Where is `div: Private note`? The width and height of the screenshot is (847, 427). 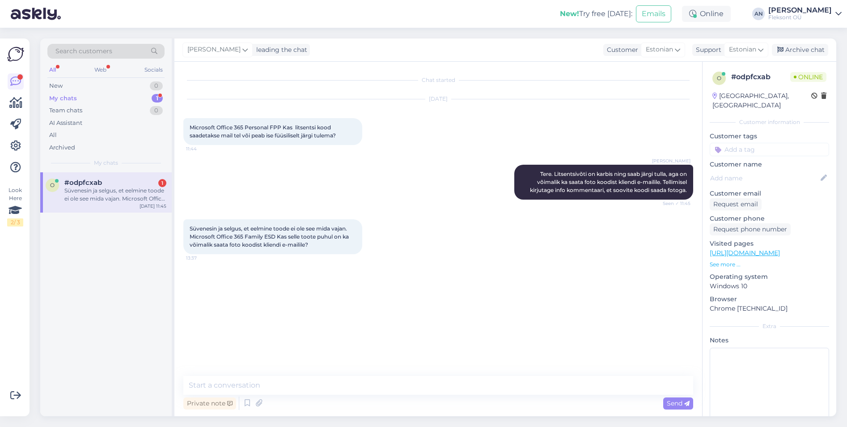
div: Private note is located at coordinates (210, 403).